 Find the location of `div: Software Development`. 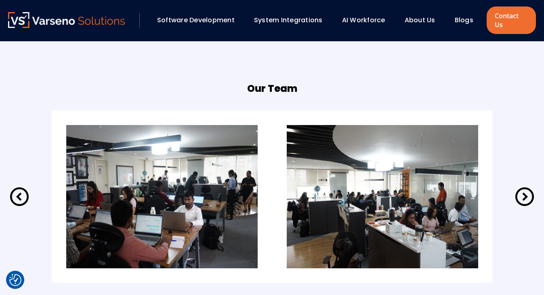

div: Software Development is located at coordinates (200, 20).